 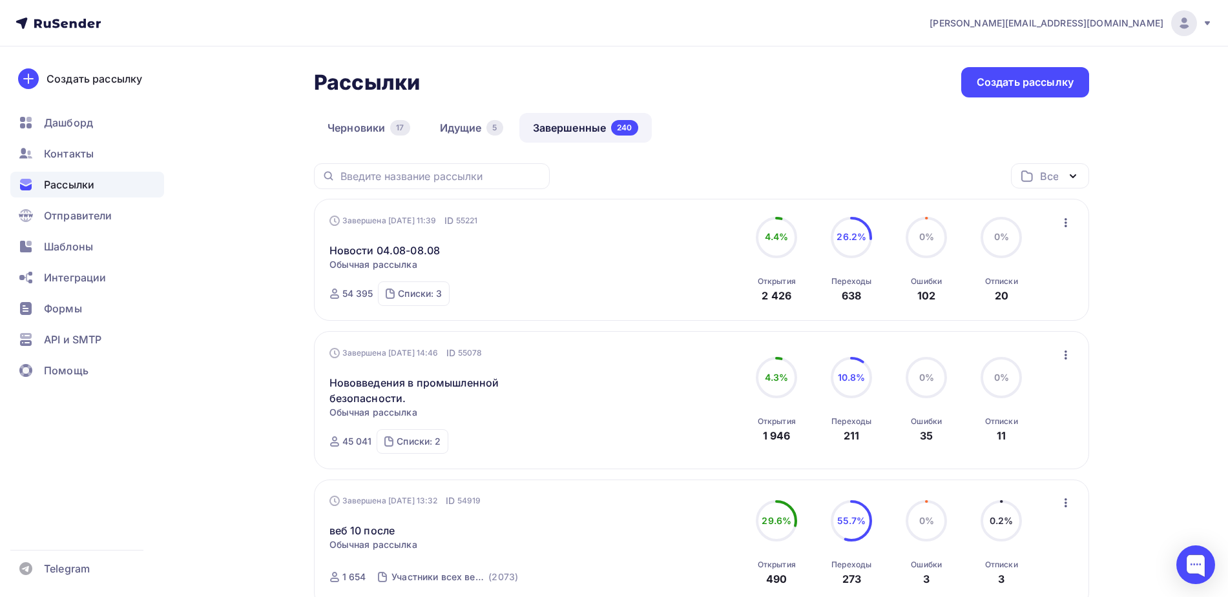 What do you see at coordinates (385, 251) in the screenshot?
I see `a: Новости 04.08-08.08` at bounding box center [385, 251].